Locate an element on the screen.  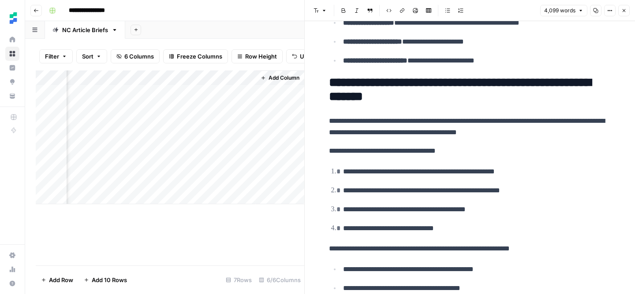
span: 6 Columns is located at coordinates (139, 56).